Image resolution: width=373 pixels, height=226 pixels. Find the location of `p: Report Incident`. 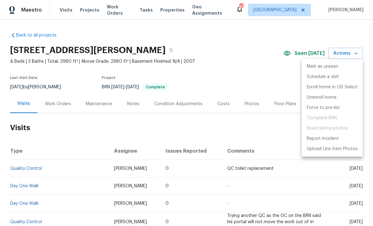

p: Report Incident is located at coordinates (323, 139).